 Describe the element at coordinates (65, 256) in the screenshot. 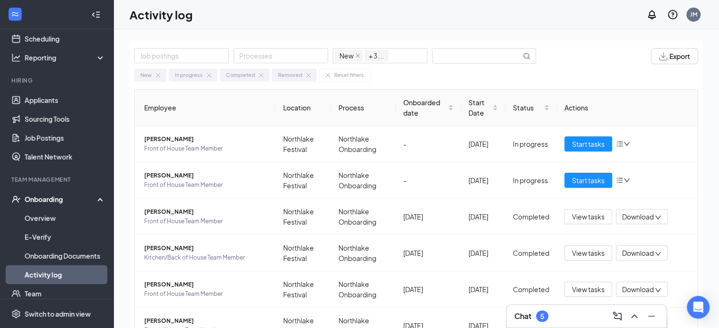

I see `a: Onboarding Documents` at that location.